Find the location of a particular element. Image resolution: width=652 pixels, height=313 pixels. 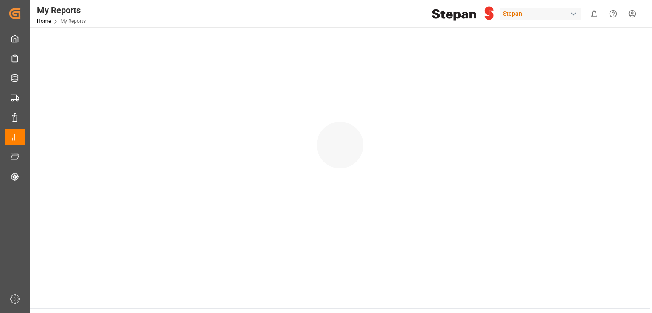

button: show 0 new notifications is located at coordinates (594, 14).